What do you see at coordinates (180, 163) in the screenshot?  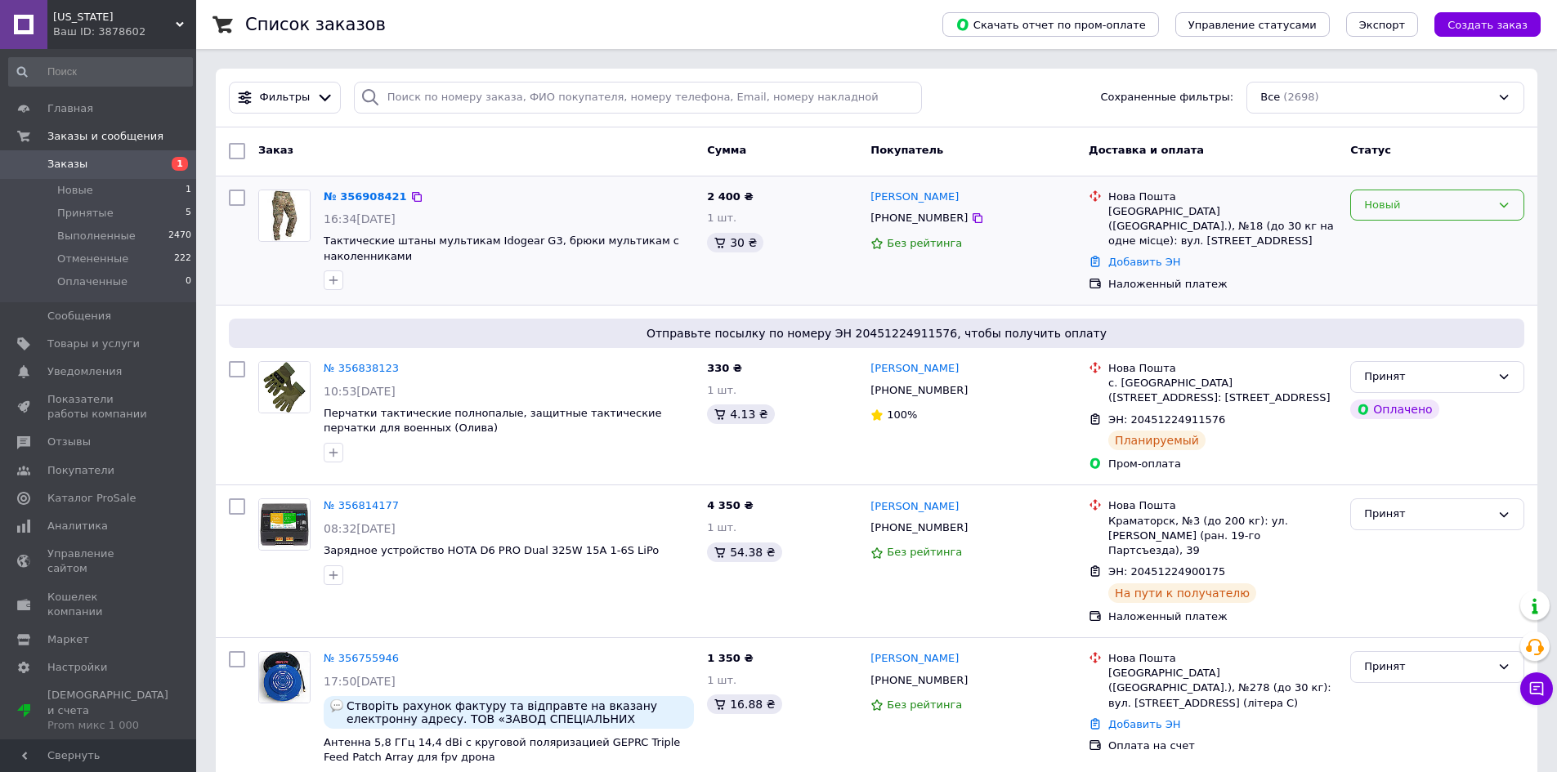 I see `span: 1` at bounding box center [180, 163].